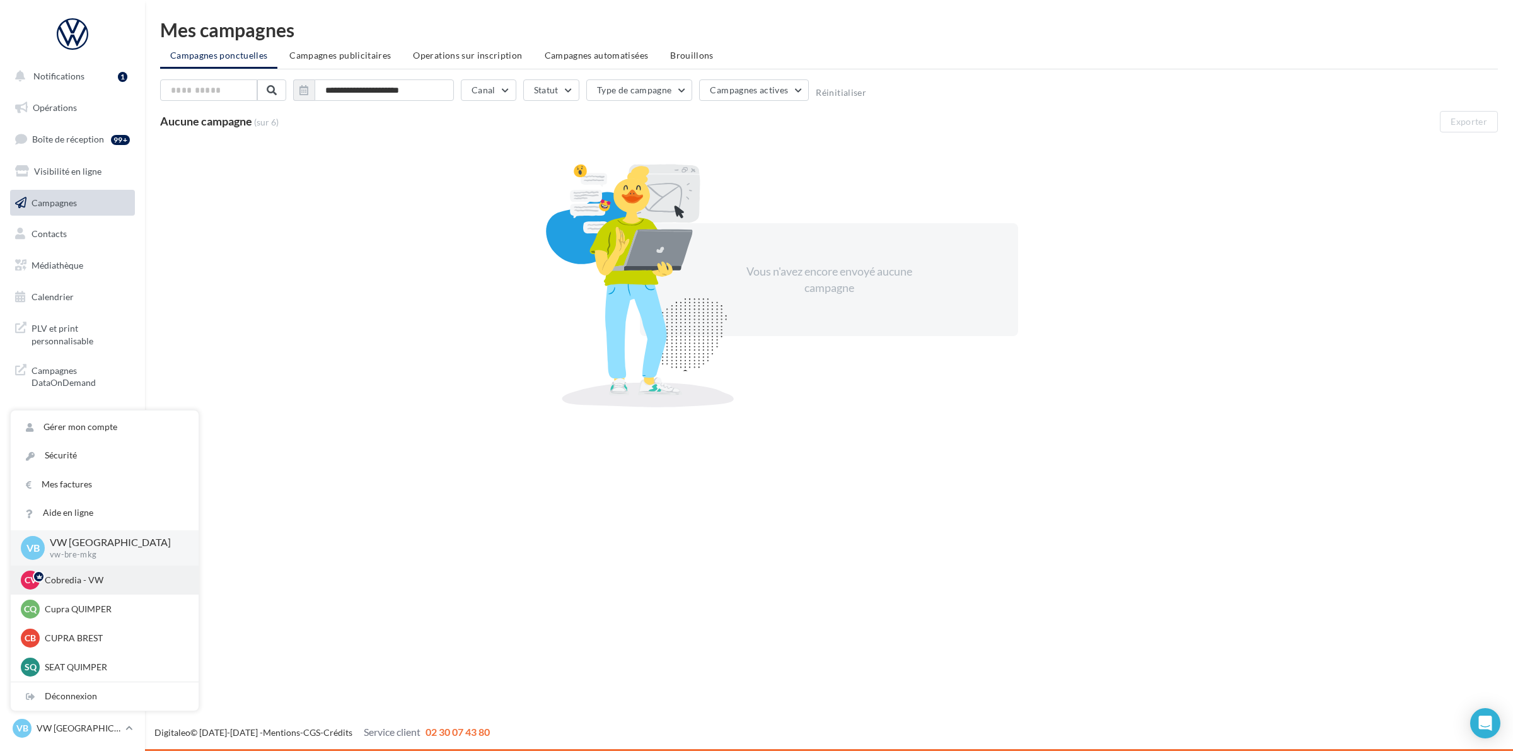 The width and height of the screenshot is (1513, 751). I want to click on span: (sur 6), so click(266, 122).